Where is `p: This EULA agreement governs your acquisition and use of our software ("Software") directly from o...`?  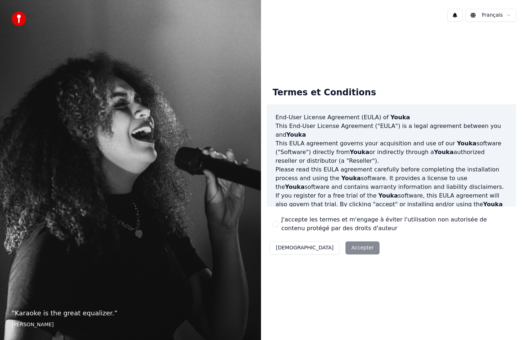
p: This EULA agreement governs your acquisition and use of our software ("Software") directly from o... is located at coordinates (392, 152).